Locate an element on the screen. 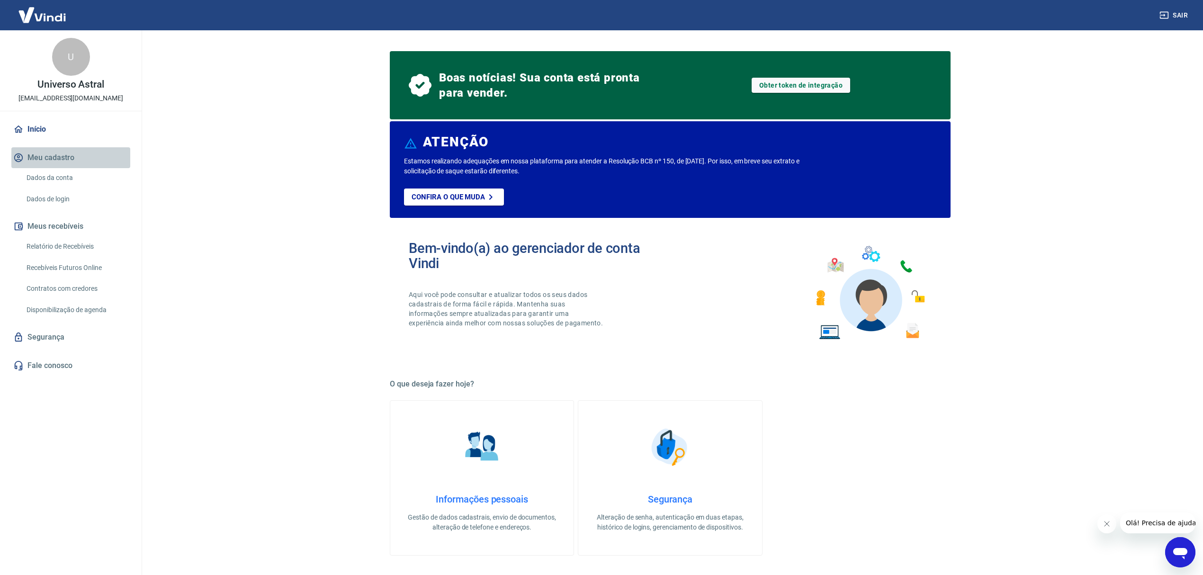 The image size is (1203, 575). a: Obter token de integração is located at coordinates (801, 85).